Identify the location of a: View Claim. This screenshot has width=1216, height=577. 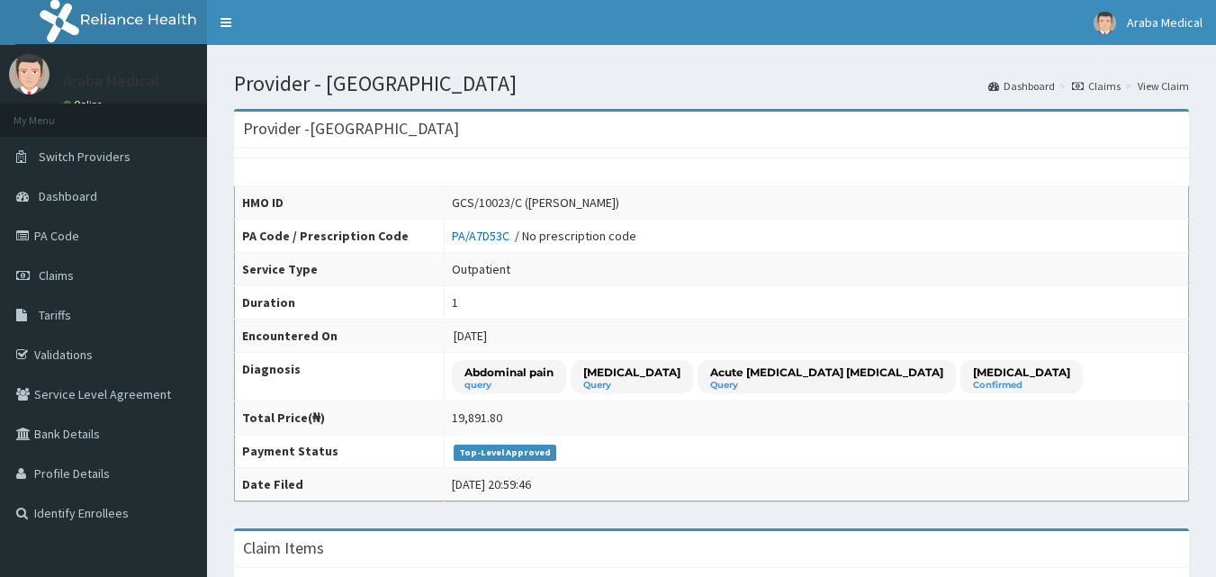
(1163, 85).